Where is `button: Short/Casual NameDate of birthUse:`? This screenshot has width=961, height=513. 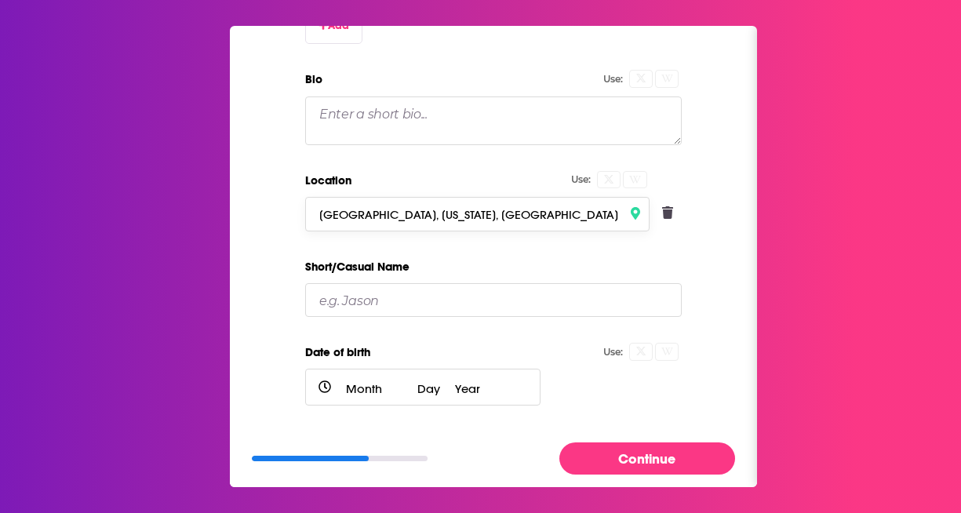 button: Short/Casual NameDate of birthUse: is located at coordinates (494, 362).